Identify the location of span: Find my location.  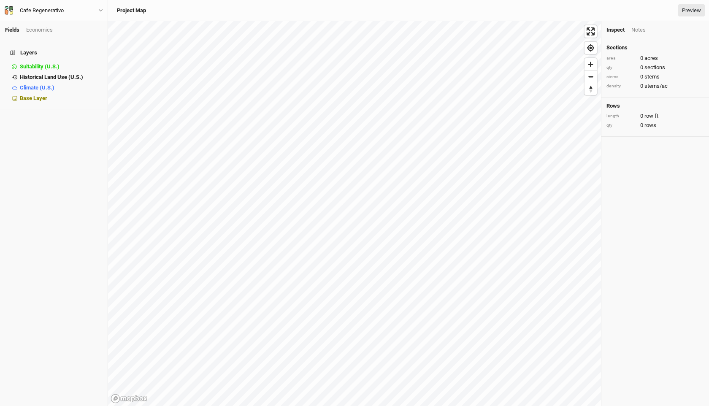
(591, 48).